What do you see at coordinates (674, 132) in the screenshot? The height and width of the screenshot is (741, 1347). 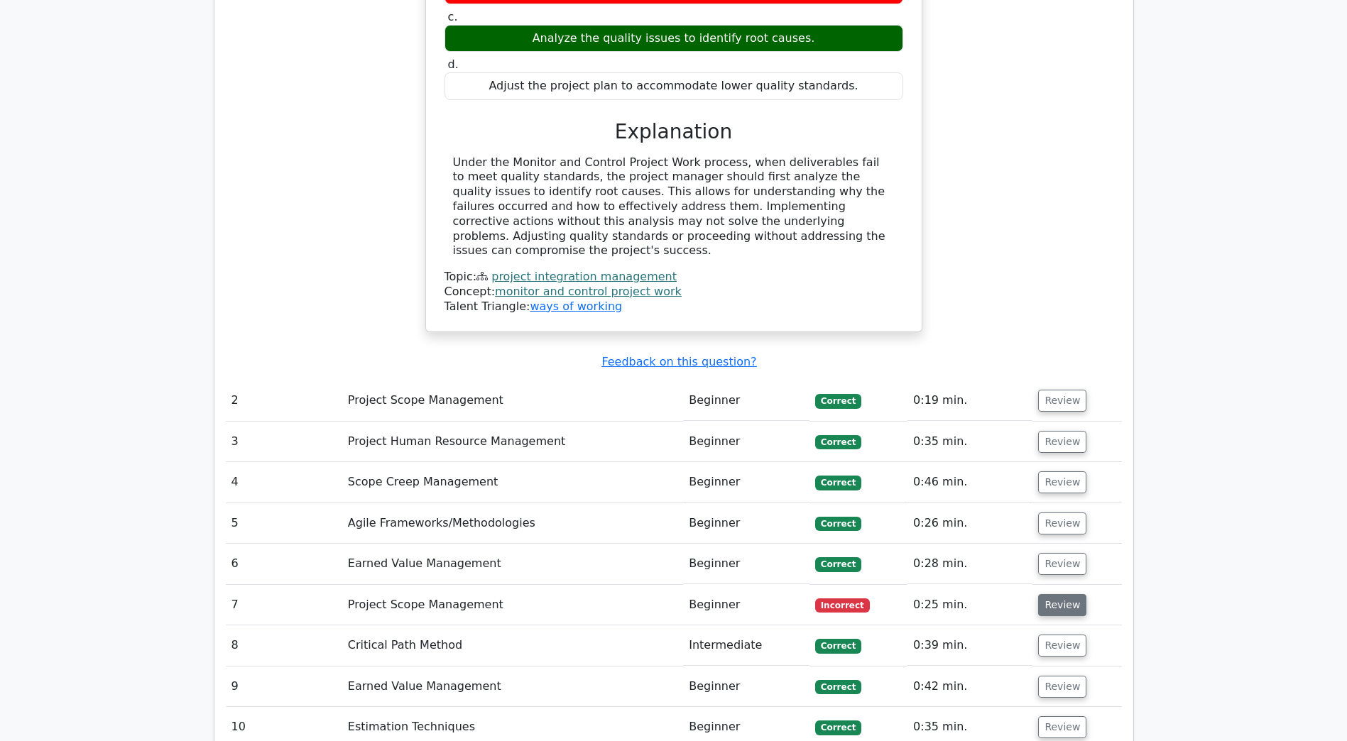 I see `h3: Explanation` at bounding box center [674, 132].